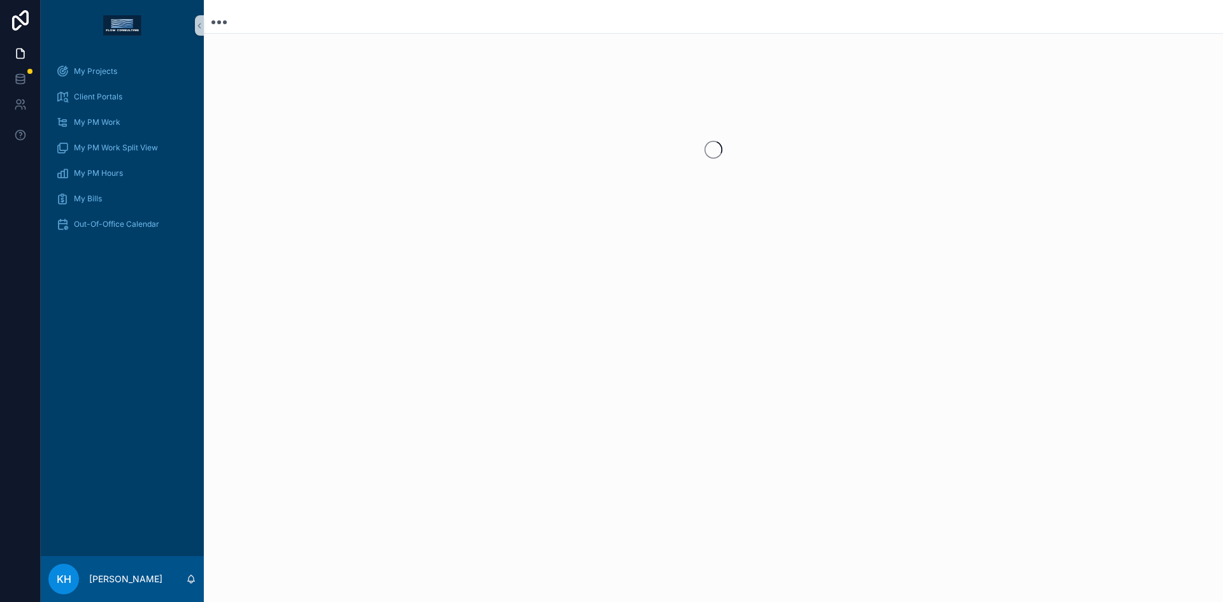  Describe the element at coordinates (88, 199) in the screenshot. I see `span: My Bills` at that location.